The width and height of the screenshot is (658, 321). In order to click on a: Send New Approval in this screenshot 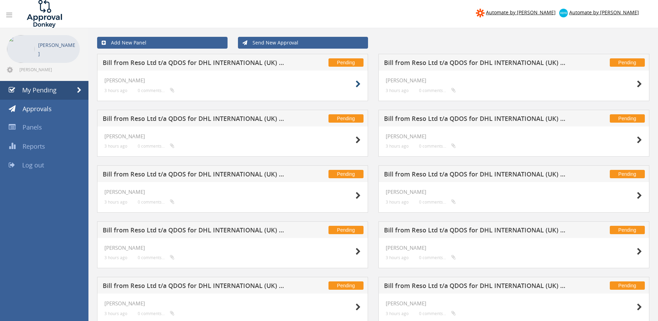, I will do `click(303, 43)`.